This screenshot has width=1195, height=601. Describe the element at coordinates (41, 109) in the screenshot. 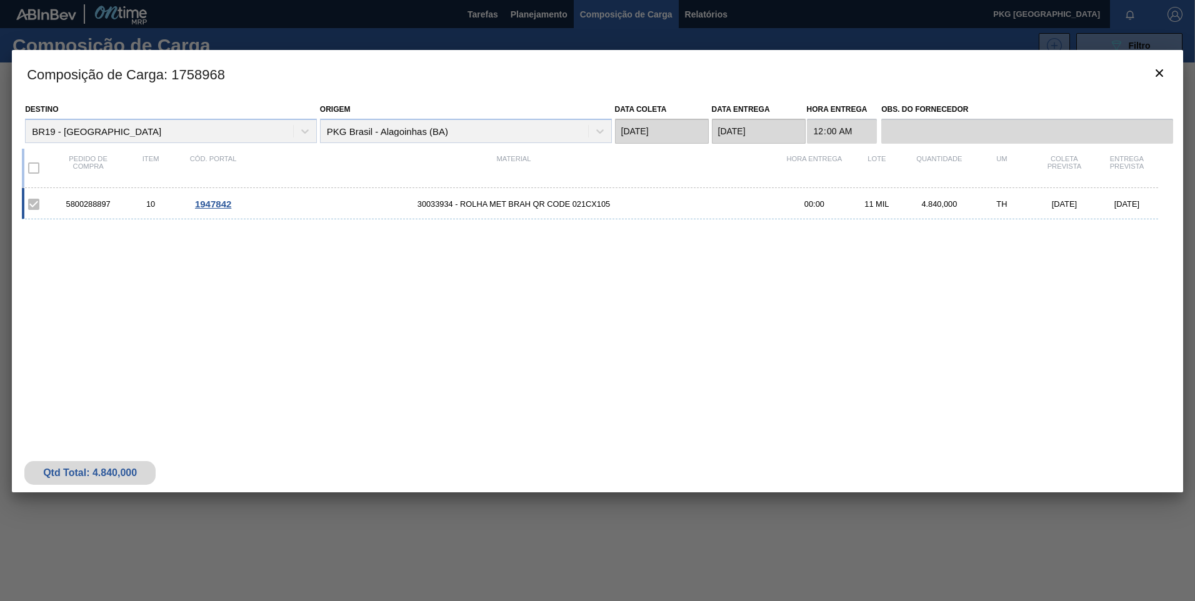

I see `label: Destino` at that location.